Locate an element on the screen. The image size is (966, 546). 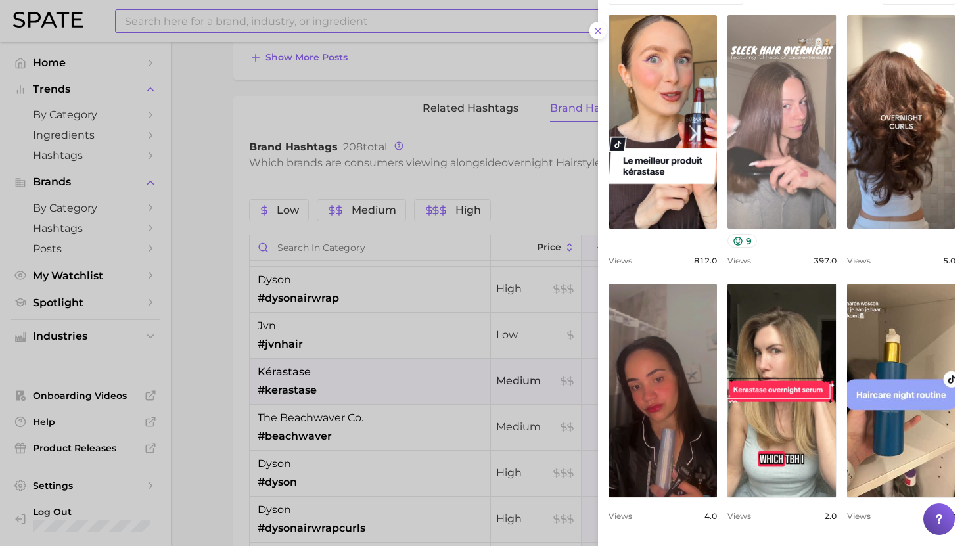
span: 397.0 is located at coordinates (825, 260).